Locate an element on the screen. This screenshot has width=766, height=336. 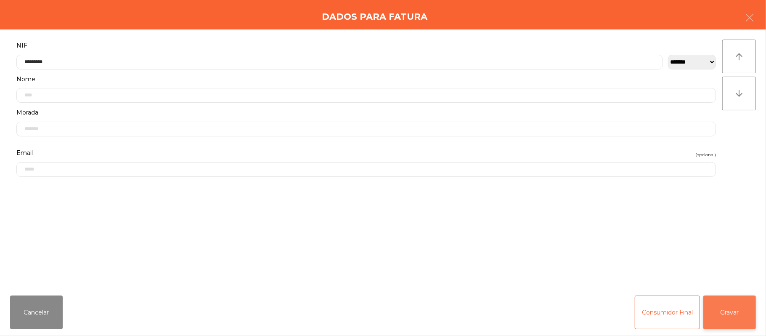
button: Gravar is located at coordinates (729, 312).